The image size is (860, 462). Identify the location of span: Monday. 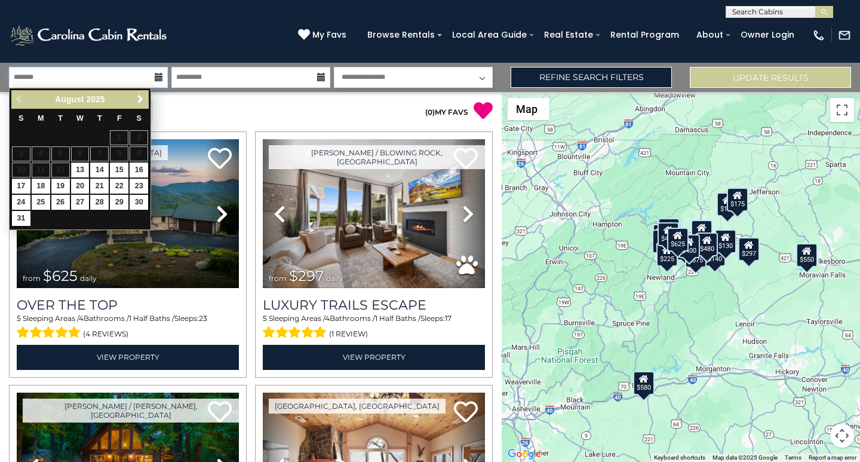
(41, 118).